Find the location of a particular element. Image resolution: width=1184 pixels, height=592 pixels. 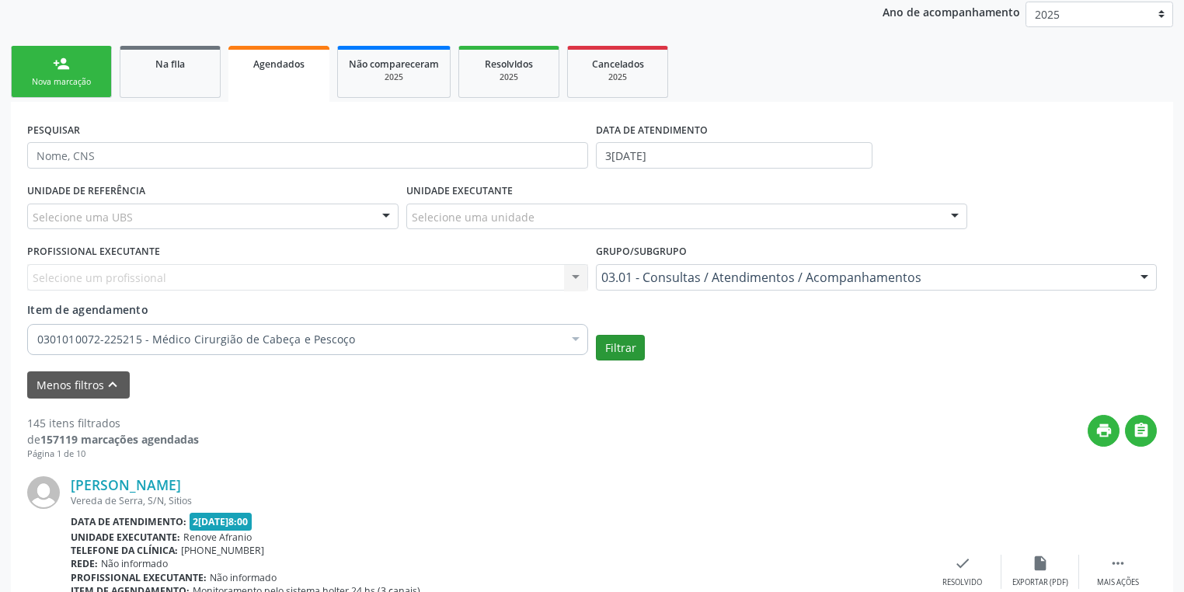

i: check is located at coordinates (962, 563).